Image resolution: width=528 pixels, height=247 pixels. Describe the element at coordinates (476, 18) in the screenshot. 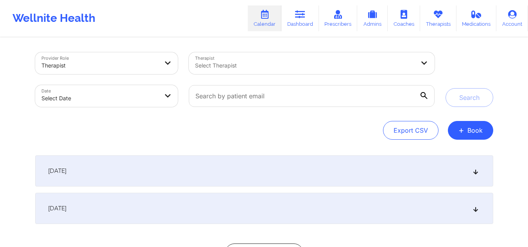

I see `a: Medications` at that location.